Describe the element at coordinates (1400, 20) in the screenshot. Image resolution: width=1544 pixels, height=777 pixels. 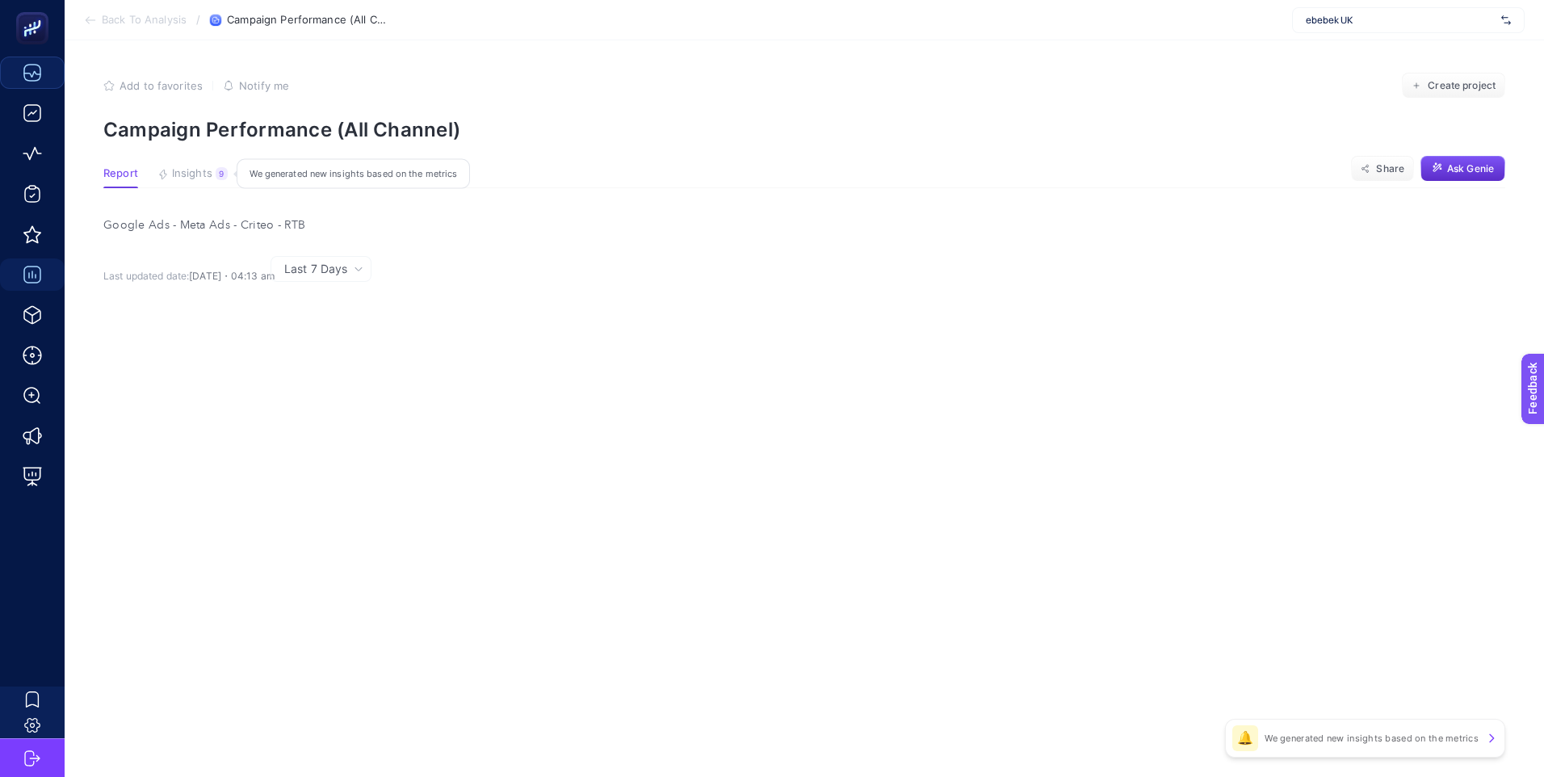
I see `span: ebebek UK` at that location.